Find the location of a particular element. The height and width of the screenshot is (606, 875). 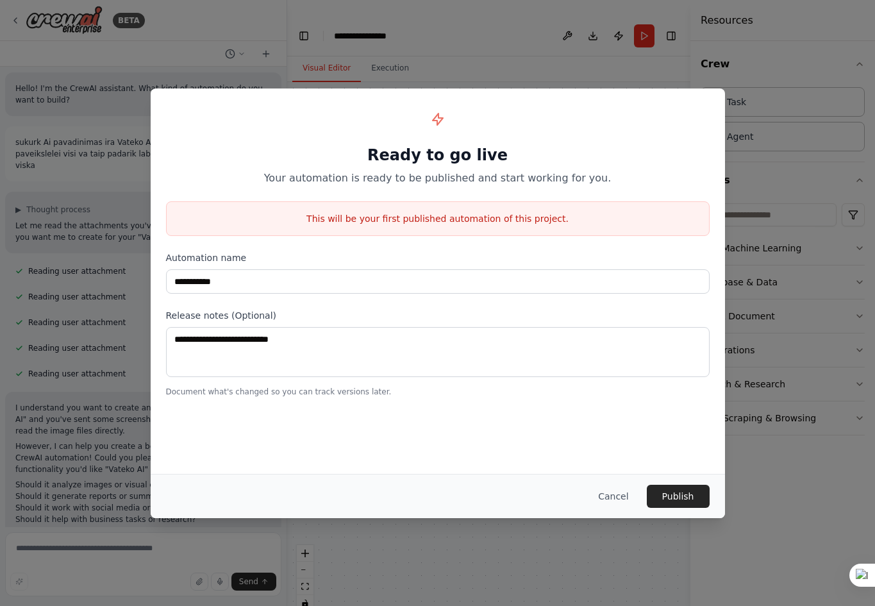

button: Cancel is located at coordinates (613, 496).